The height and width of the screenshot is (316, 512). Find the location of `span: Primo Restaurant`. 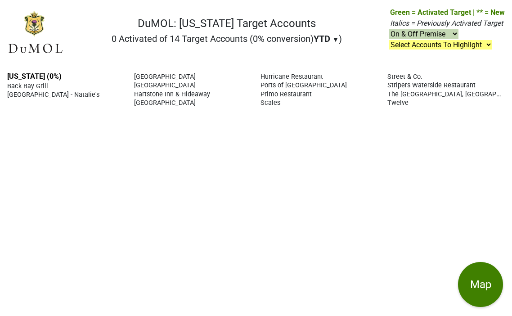

span: Primo Restaurant is located at coordinates (286, 94).